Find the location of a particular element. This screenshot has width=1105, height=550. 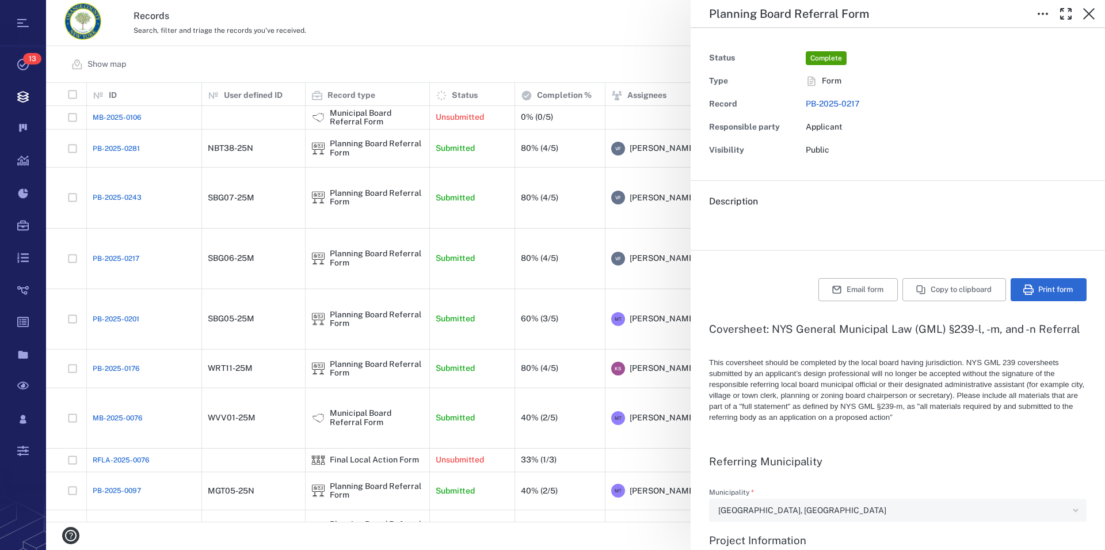

div: Type is located at coordinates (755, 81).